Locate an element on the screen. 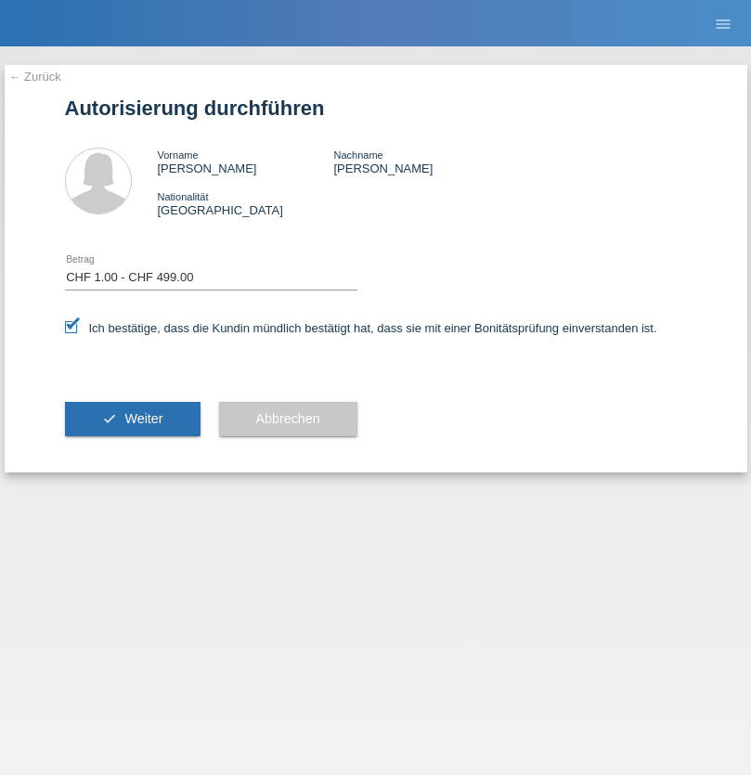  span: Weiter is located at coordinates (143, 419).